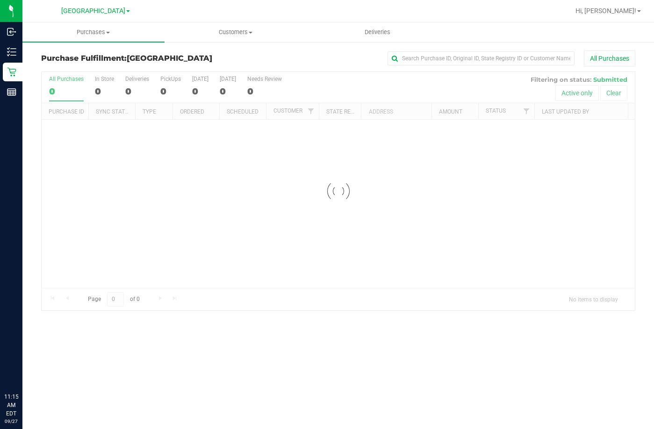 The width and height of the screenshot is (654, 429). I want to click on p: 09/27, so click(11, 421).